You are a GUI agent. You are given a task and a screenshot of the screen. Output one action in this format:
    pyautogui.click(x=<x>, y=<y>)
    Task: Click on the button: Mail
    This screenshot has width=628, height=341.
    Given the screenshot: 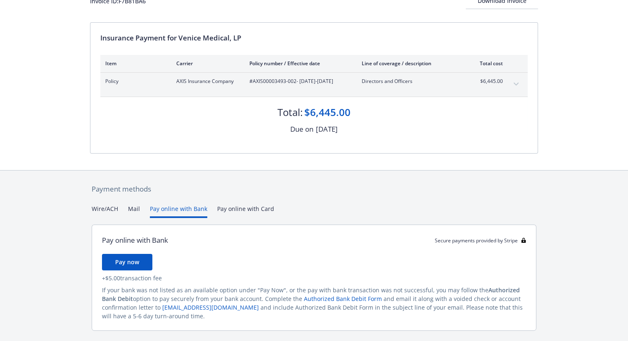 What is the action you would take?
    pyautogui.click(x=134, y=211)
    